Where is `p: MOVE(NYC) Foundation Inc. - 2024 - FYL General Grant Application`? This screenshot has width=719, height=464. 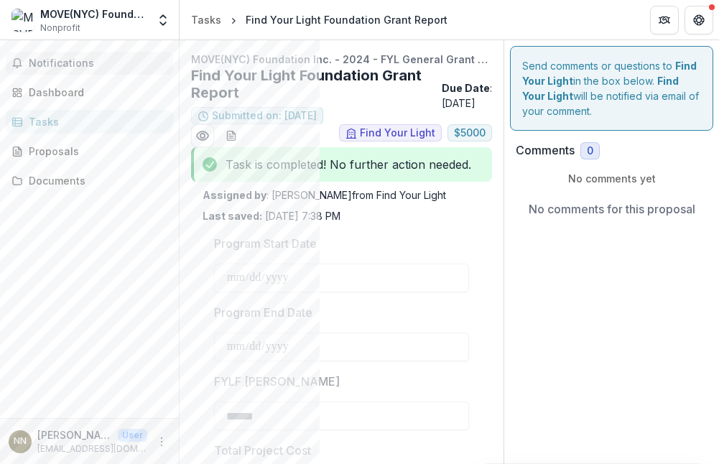
p: MOVE(NYC) Foundation Inc. - 2024 - FYL General Grant Application is located at coordinates (341, 59).